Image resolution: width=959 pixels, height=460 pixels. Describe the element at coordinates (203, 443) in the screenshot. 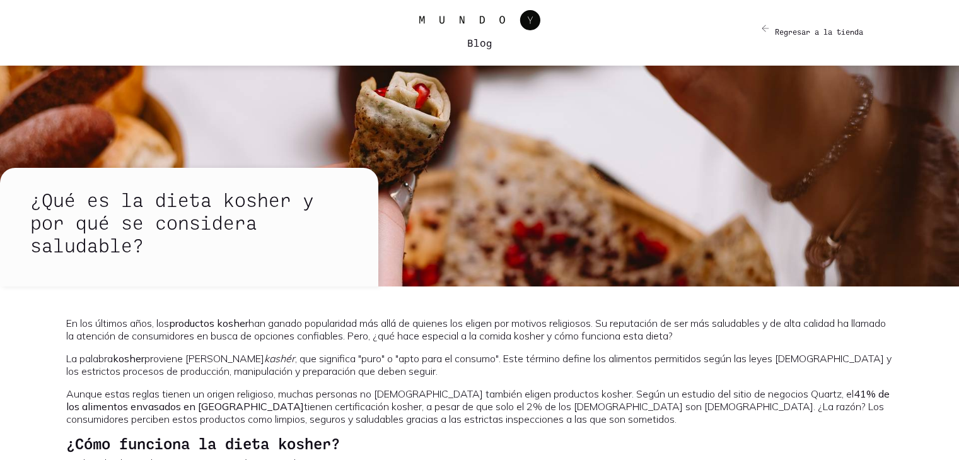

I see `b: ¿Cómo funciona la dieta kosher?` at that location.